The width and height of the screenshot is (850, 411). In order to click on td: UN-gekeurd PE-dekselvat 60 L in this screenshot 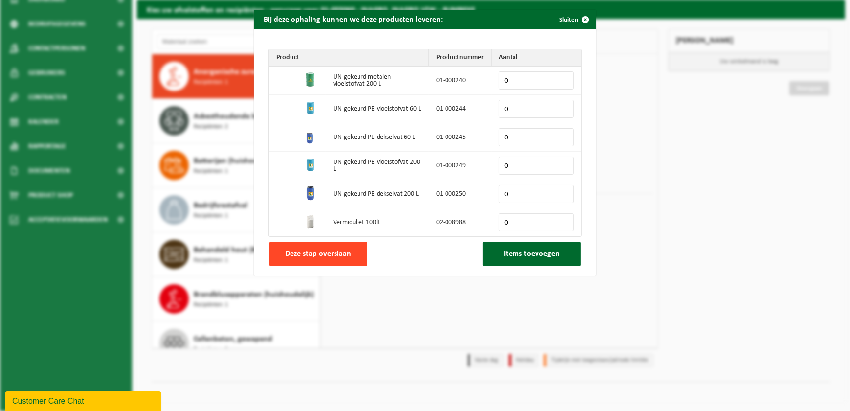, I will do `click(377, 137)`.